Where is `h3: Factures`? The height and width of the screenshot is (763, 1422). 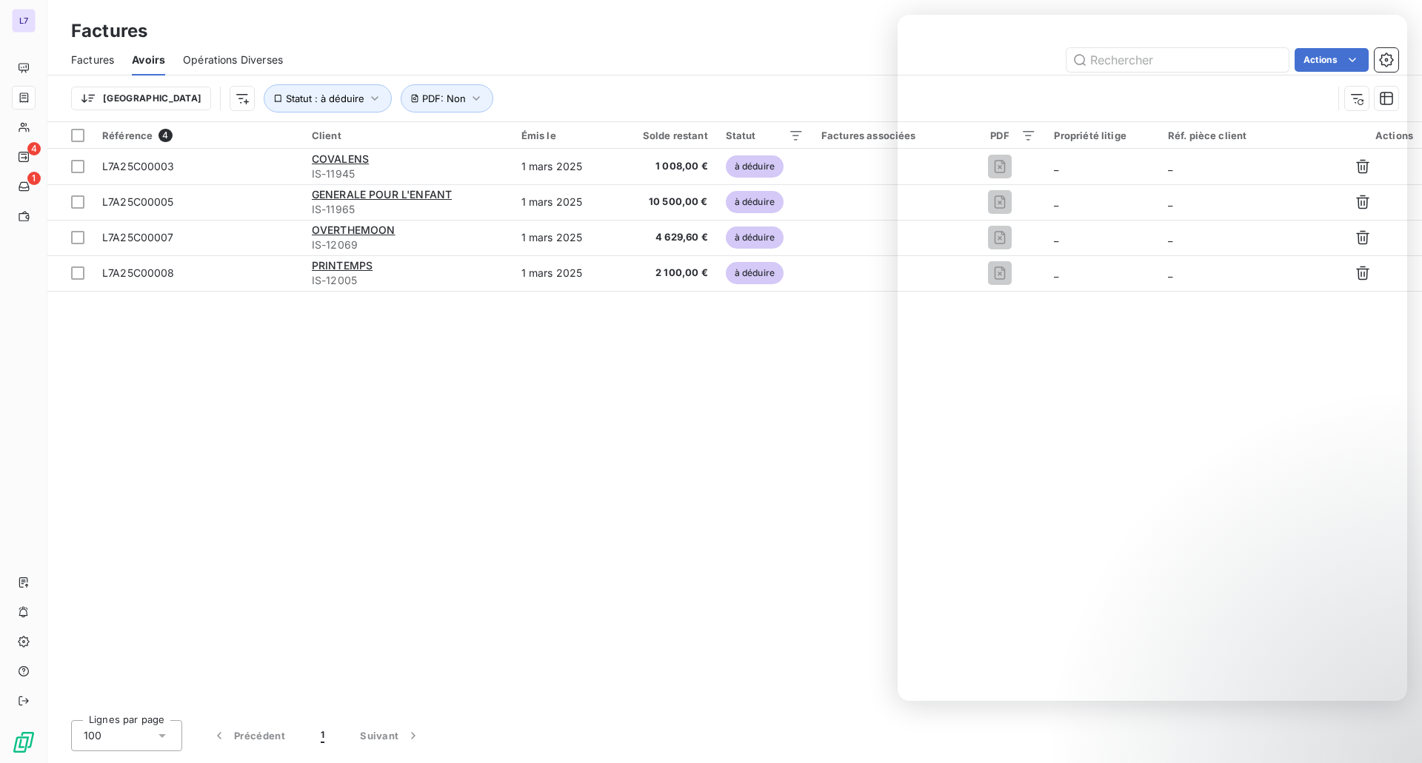
h3: Factures is located at coordinates (109, 31).